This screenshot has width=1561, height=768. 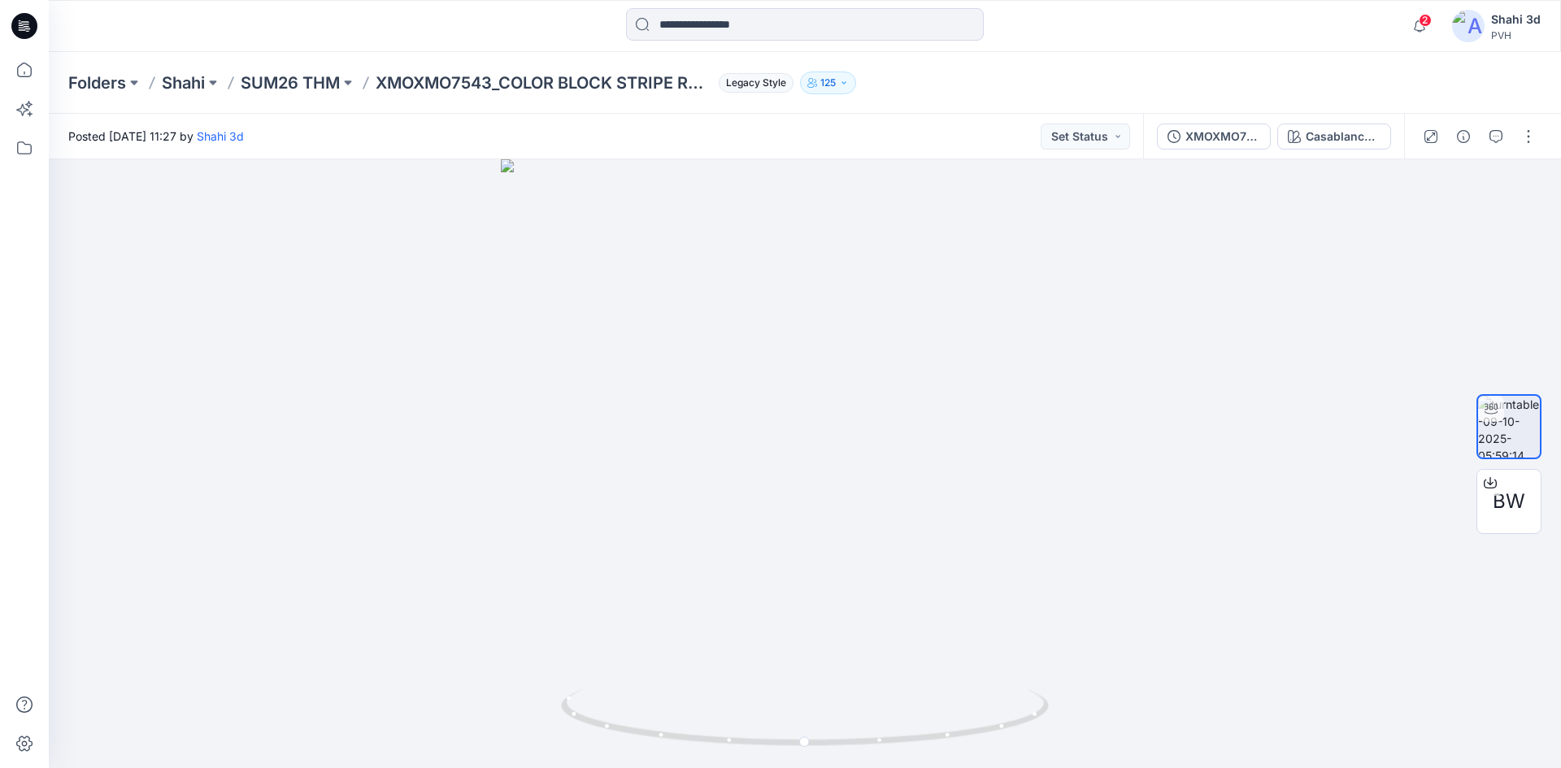 What do you see at coordinates (1334, 137) in the screenshot?
I see `button: Casablanca/ Th Optic White - 0AA` at bounding box center [1334, 137].